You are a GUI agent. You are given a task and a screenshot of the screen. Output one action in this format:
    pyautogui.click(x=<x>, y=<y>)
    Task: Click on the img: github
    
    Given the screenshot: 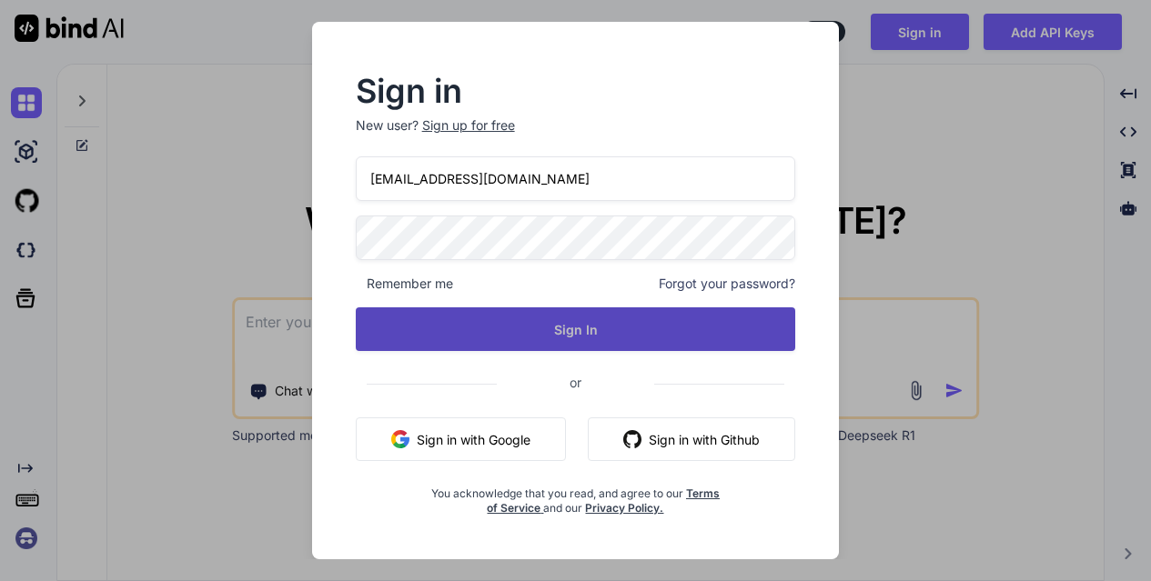 What is the action you would take?
    pyautogui.click(x=632, y=439)
    